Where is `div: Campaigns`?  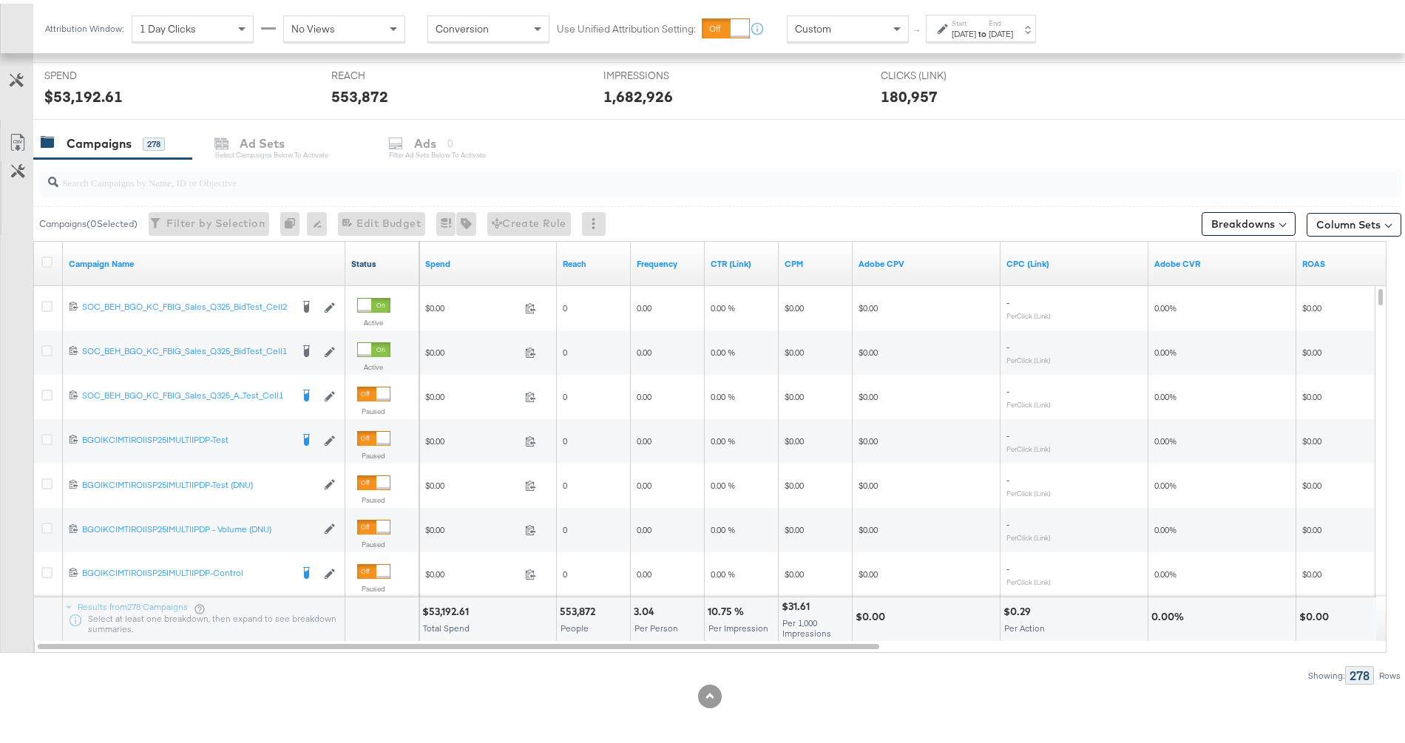
div: Campaigns is located at coordinates (99, 140).